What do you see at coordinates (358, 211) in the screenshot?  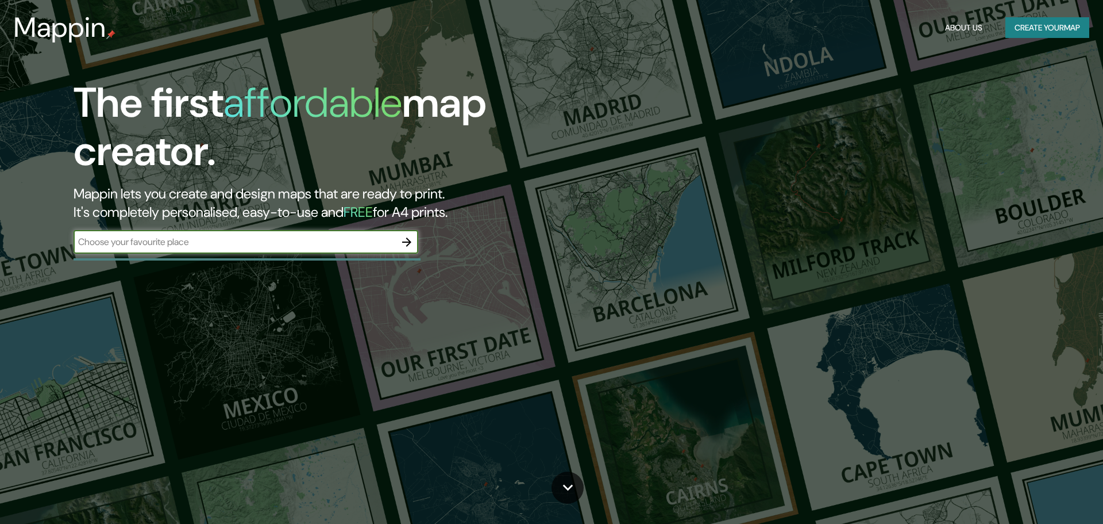 I see `h5: FREE` at bounding box center [358, 211].